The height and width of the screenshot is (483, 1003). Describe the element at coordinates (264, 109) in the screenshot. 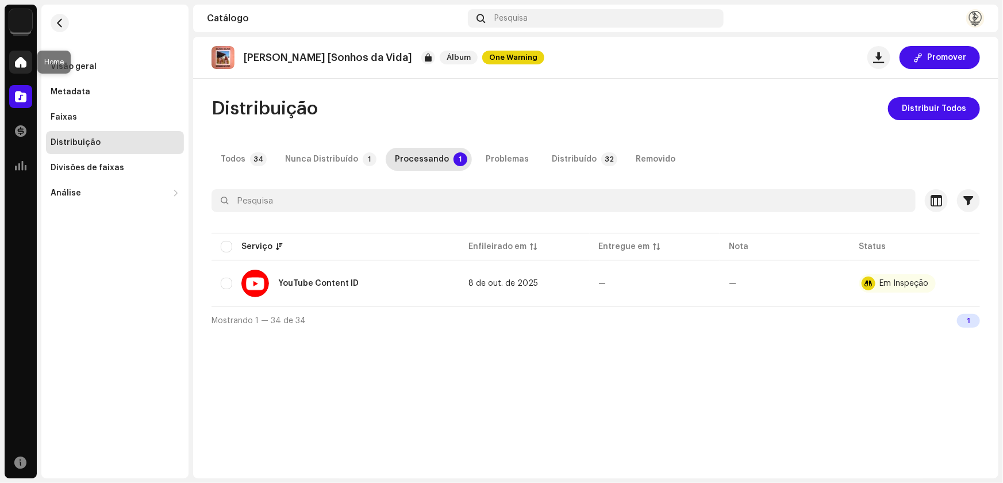

I see `span: Distribuição` at that location.